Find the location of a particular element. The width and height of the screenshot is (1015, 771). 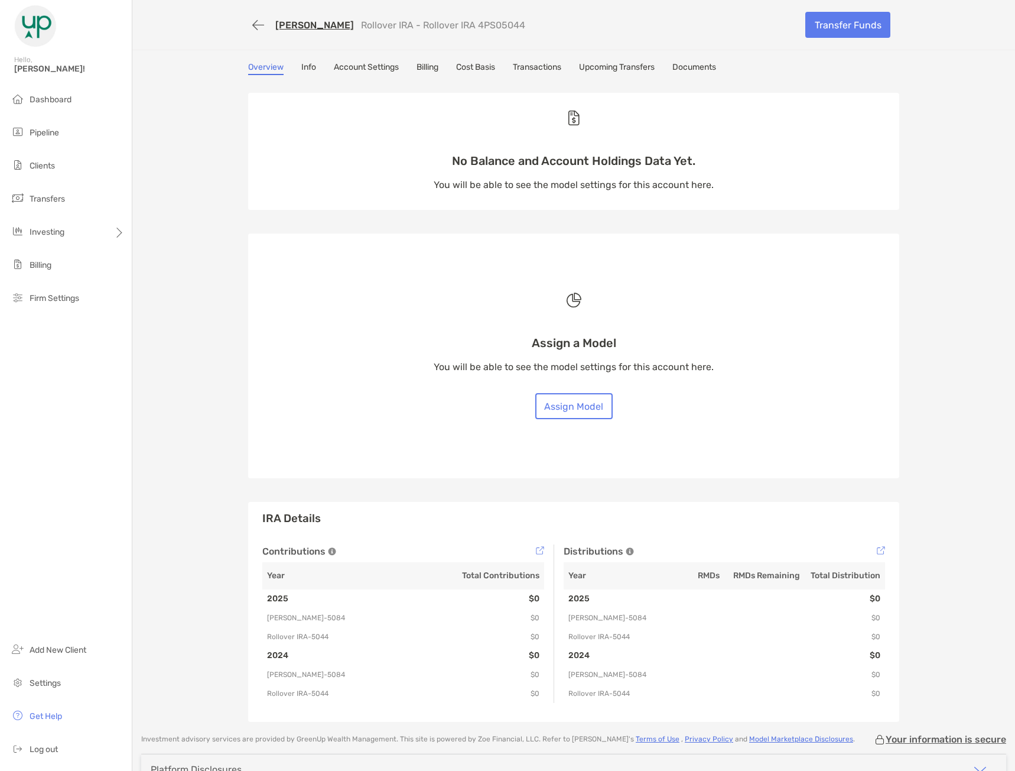

span: Transfers is located at coordinates (47, 199).